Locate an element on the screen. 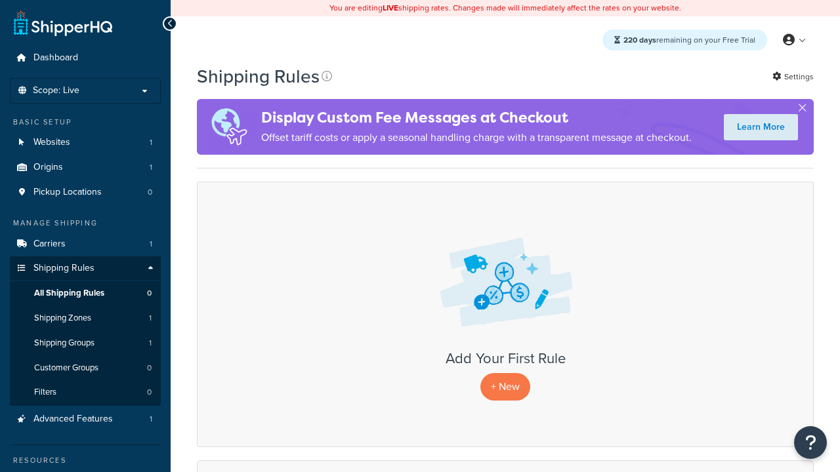 The width and height of the screenshot is (840, 472). span: Carriers is located at coordinates (49, 244).